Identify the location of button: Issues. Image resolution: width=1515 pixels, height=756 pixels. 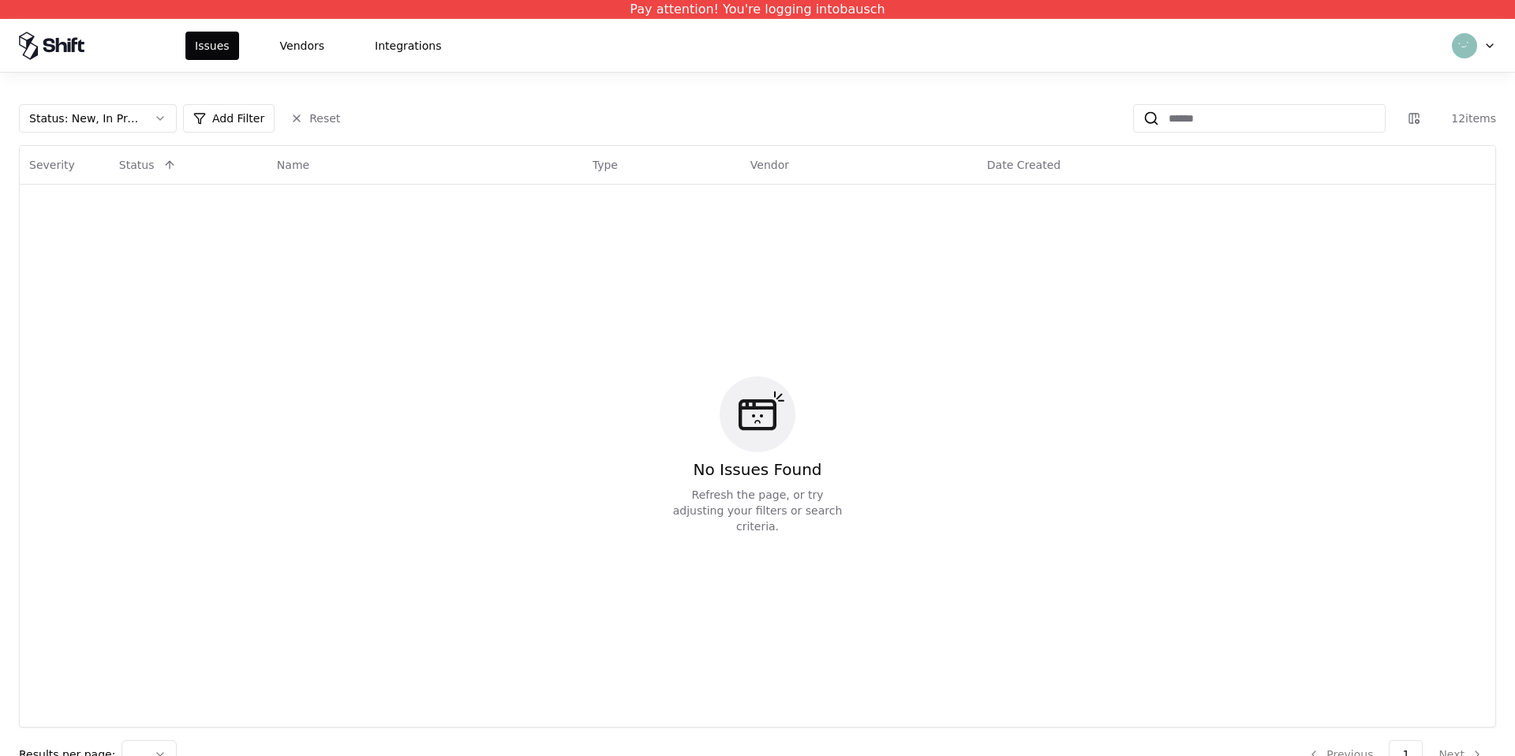
(212, 46).